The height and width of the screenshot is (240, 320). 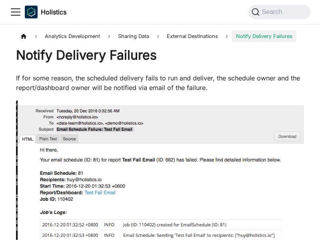 I want to click on span: Search, so click(x=273, y=12).